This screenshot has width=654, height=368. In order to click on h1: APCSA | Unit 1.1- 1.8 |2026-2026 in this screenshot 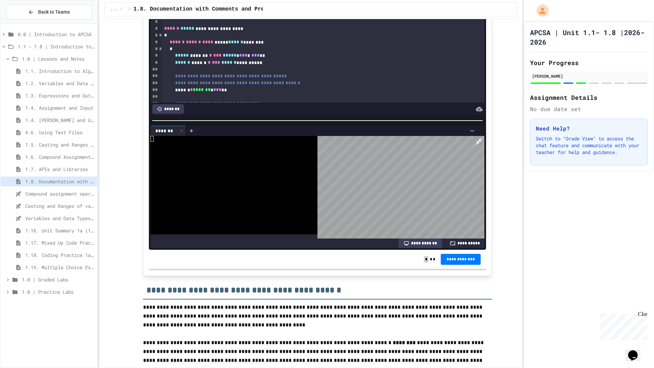, I will do `click(589, 37)`.